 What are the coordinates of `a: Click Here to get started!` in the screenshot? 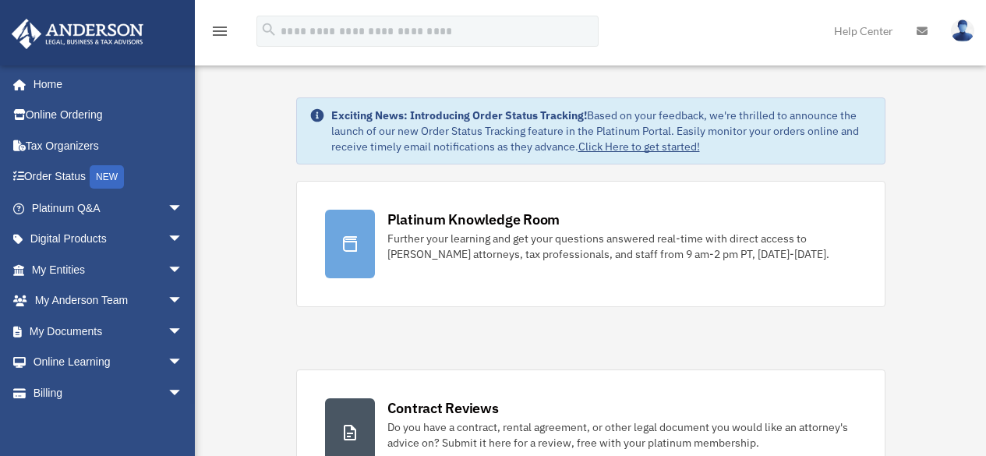 It's located at (639, 146).